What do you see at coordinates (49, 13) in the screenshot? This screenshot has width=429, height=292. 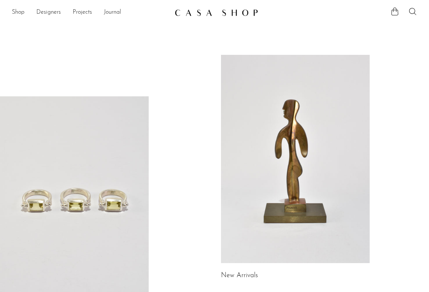 I see `a: Designers` at bounding box center [49, 13].